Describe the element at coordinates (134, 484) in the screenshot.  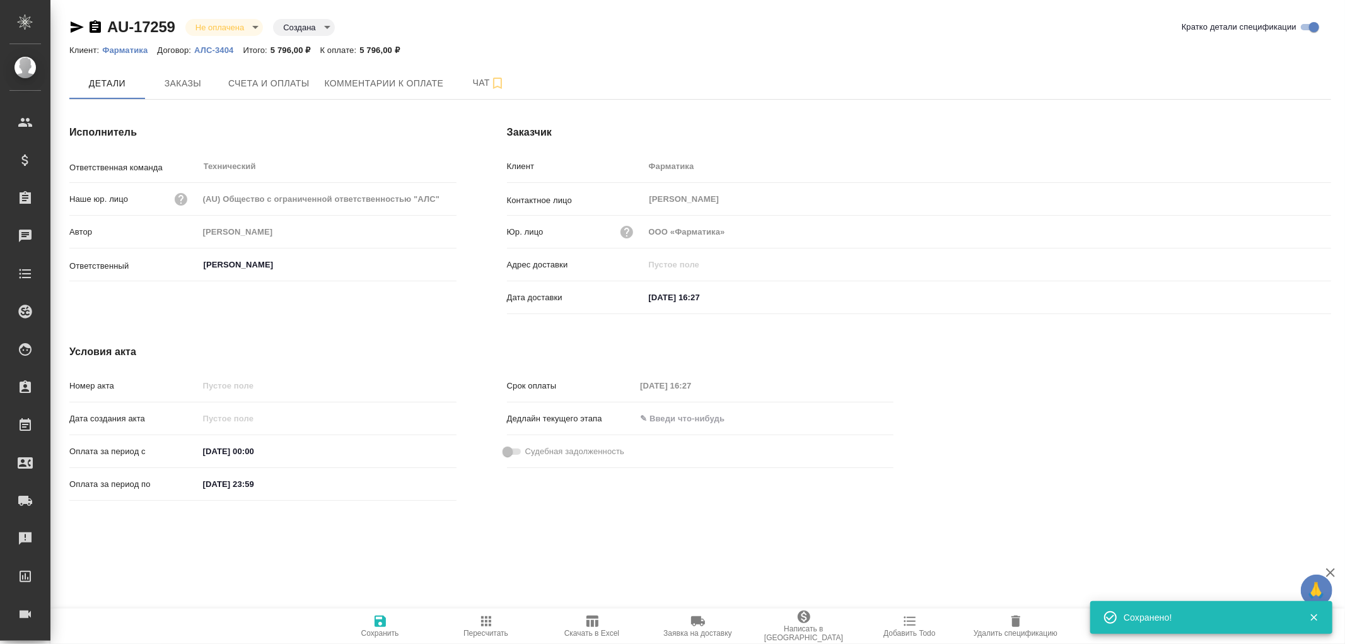
I see `p: Оплата за период по` at that location.